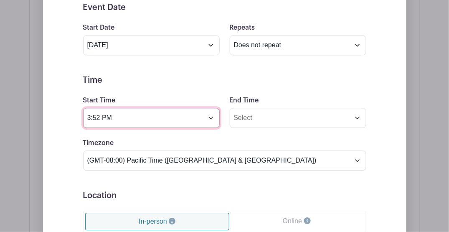  What do you see at coordinates (99, 28) in the screenshot?
I see `label: Start Date` at bounding box center [99, 28].